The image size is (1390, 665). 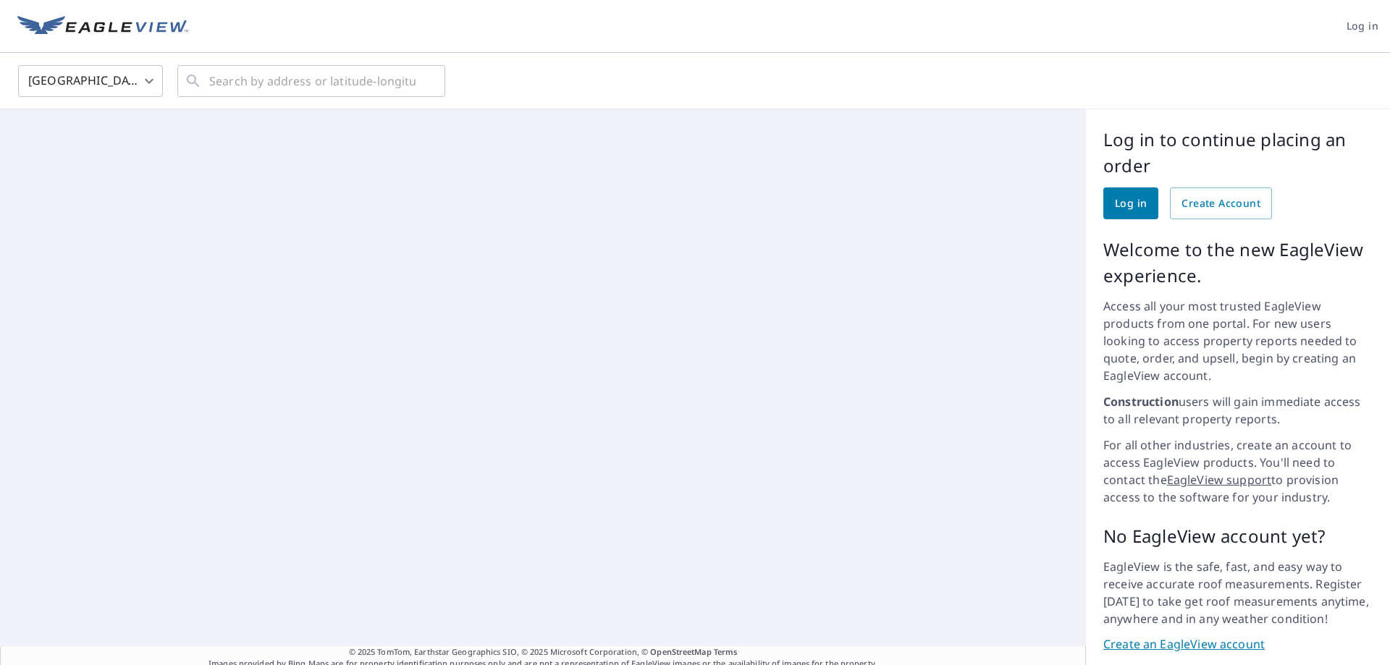 What do you see at coordinates (725, 652) in the screenshot?
I see `a: Terms` at bounding box center [725, 652].